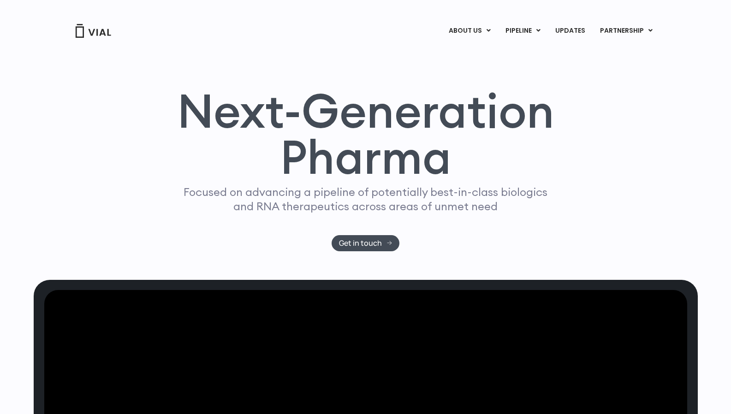  Describe the element at coordinates (570, 31) in the screenshot. I see `a: UPDATES` at that location.